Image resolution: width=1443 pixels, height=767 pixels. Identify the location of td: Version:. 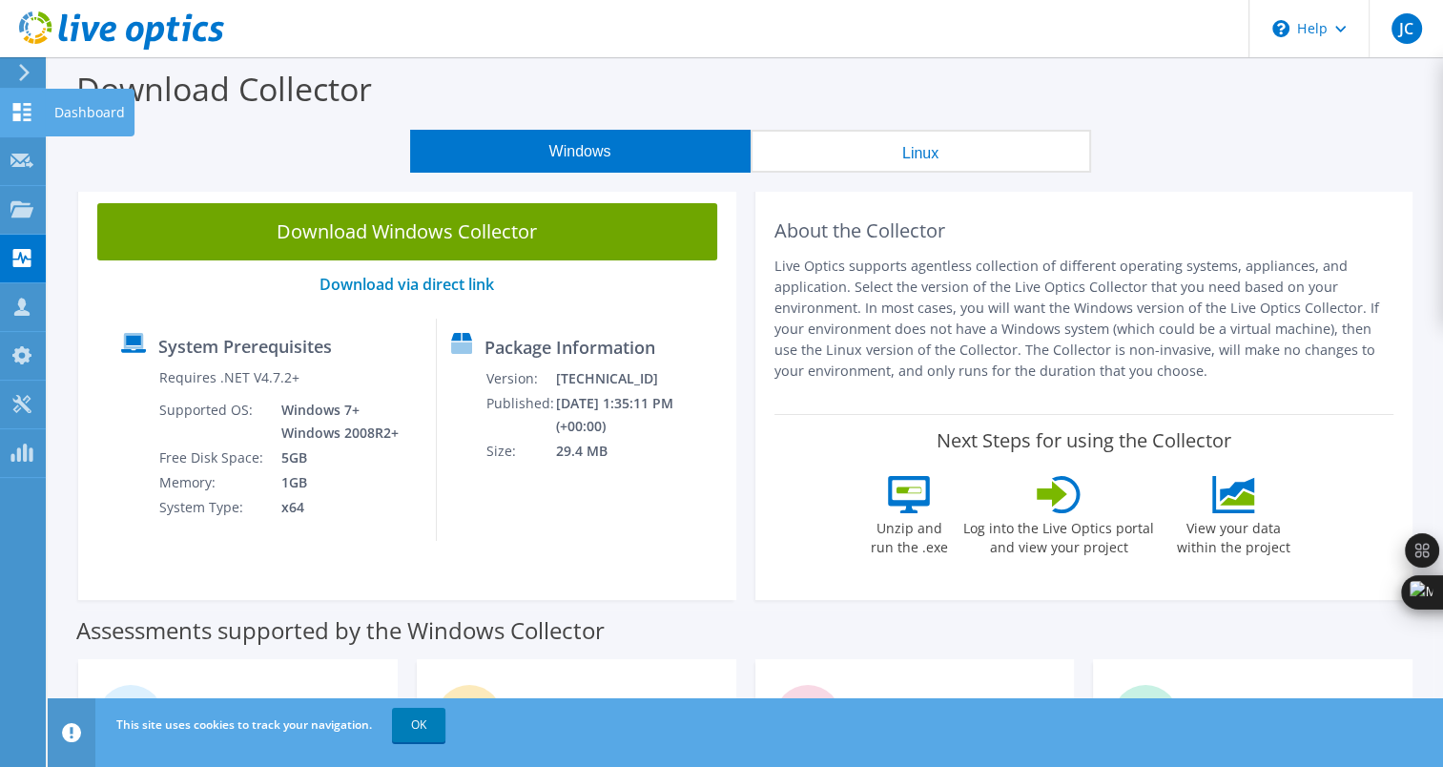
(520, 379).